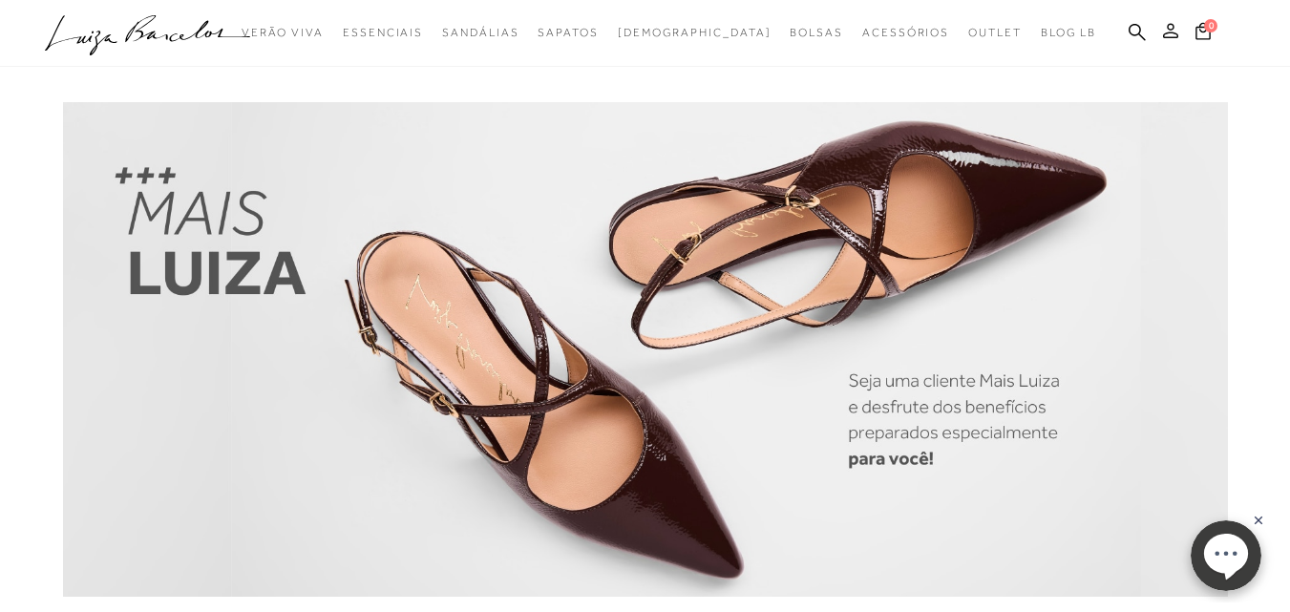  I want to click on span: Sandálias, so click(480, 32).